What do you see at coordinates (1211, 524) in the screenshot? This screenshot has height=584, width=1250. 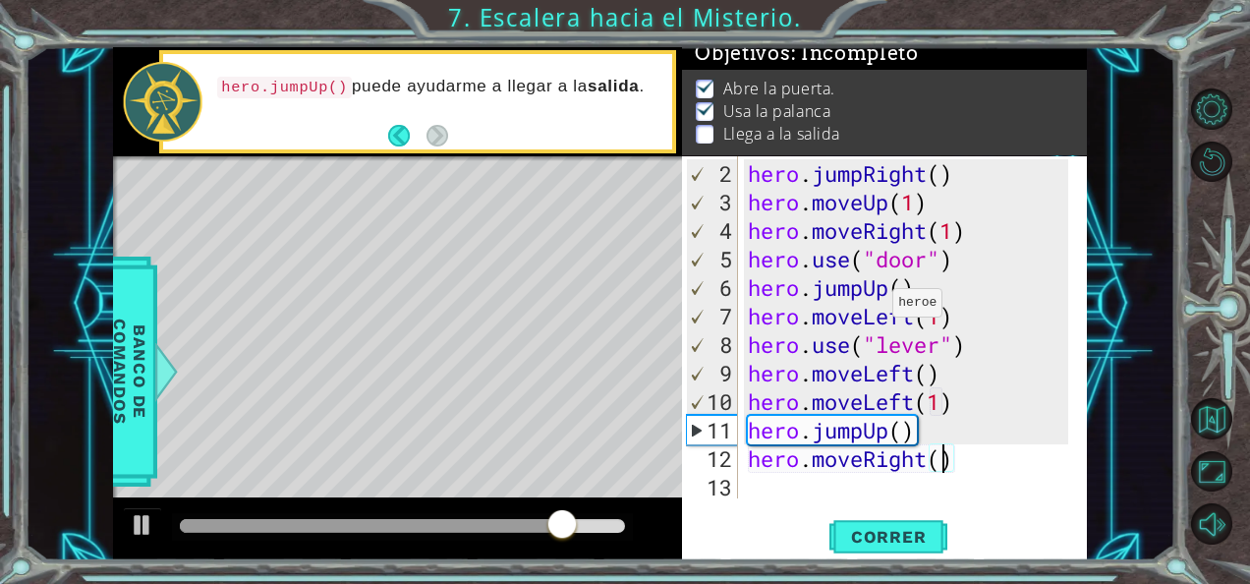 I see `button: Silencio` at bounding box center [1211, 524].